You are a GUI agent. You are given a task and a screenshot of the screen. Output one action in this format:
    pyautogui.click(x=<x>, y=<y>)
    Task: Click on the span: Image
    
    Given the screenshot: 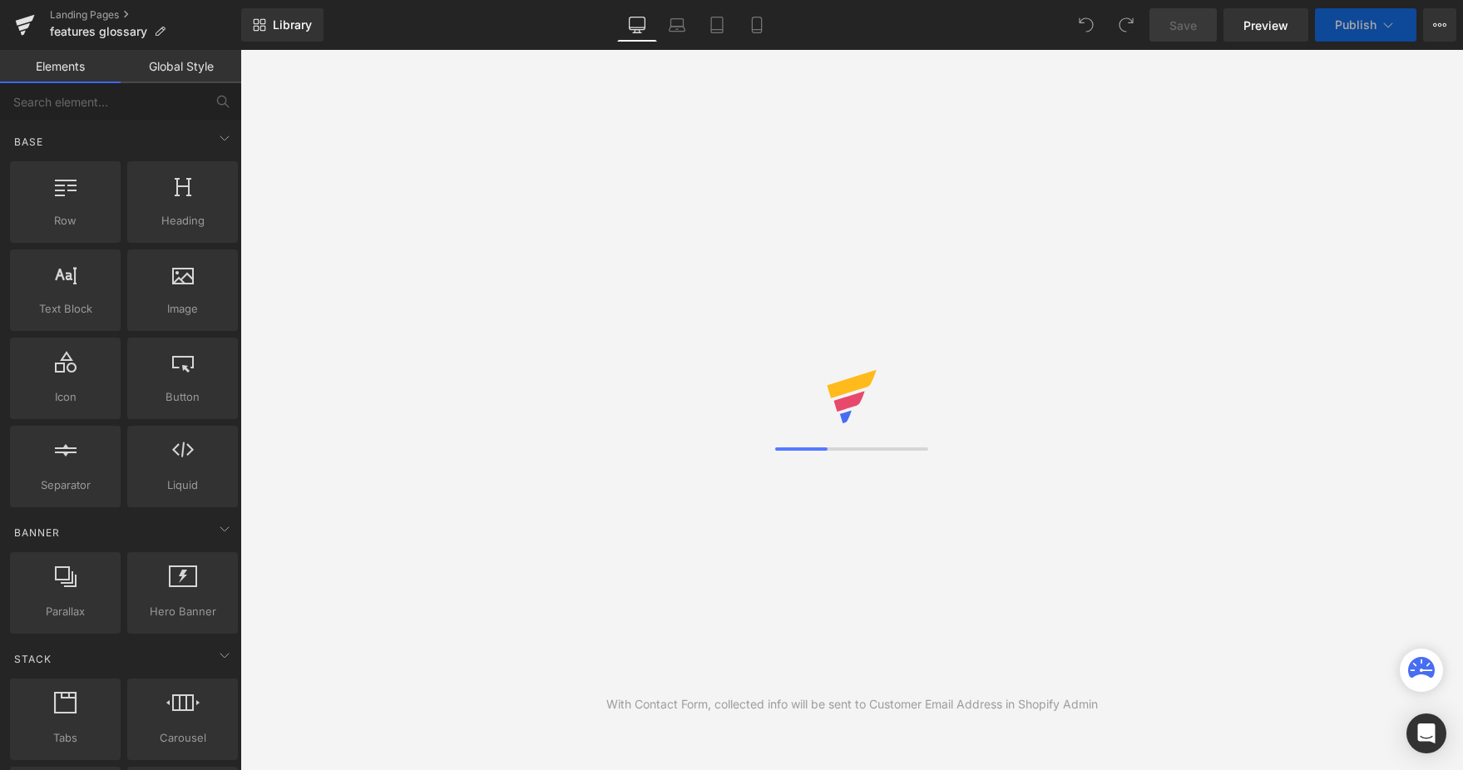 What is the action you would take?
    pyautogui.click(x=182, y=309)
    